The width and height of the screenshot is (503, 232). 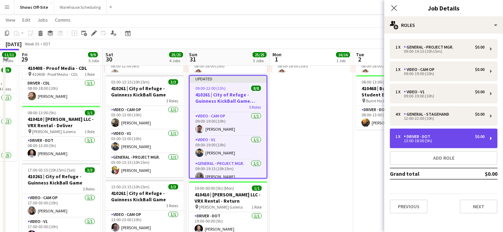 I want to click on td: $0.00, so click(x=481, y=174).